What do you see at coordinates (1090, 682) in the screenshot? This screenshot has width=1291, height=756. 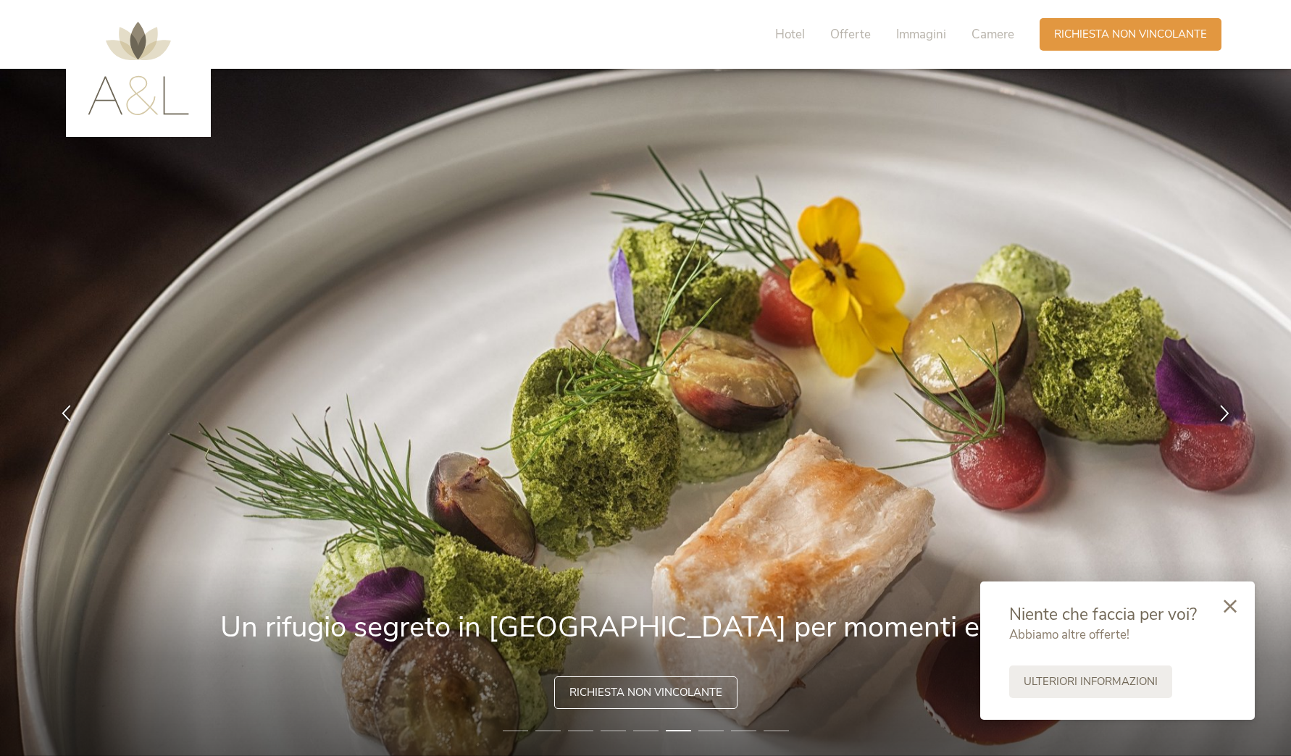 I see `a: Ulteriori informazioni` at bounding box center [1090, 682].